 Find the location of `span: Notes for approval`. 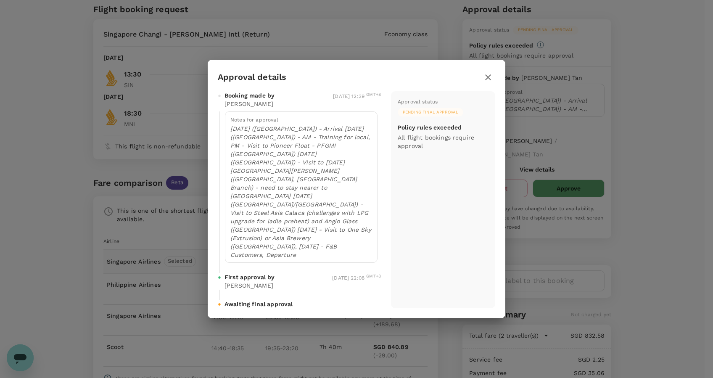

span: Notes for approval is located at coordinates (254, 120).